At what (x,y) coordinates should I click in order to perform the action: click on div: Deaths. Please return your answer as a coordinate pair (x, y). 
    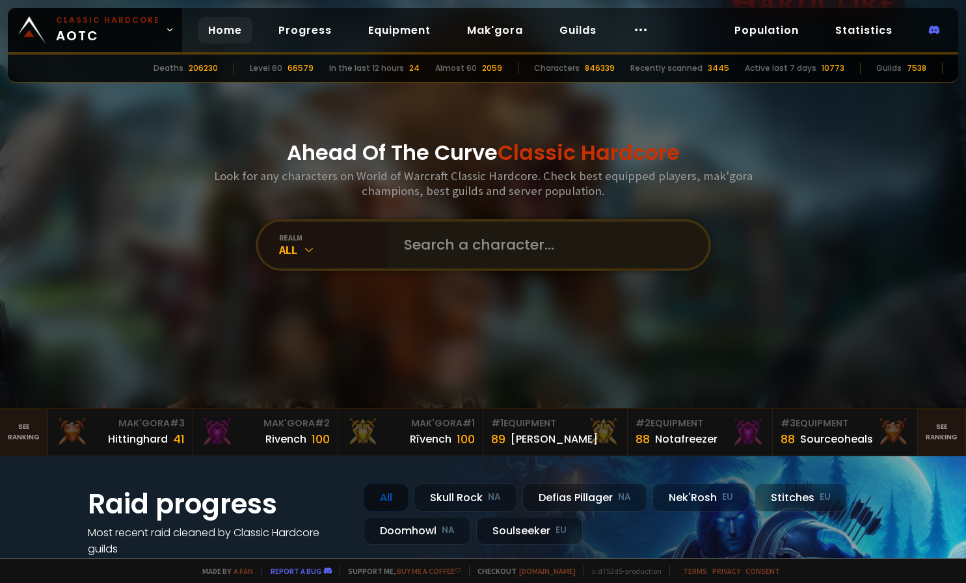
    Looking at the image, I should click on (168, 68).